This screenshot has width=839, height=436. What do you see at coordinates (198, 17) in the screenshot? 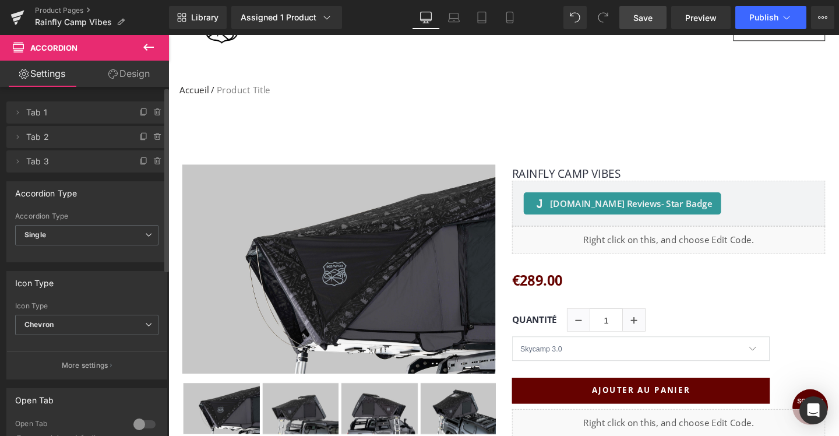
I see `a: New Library` at bounding box center [198, 17].